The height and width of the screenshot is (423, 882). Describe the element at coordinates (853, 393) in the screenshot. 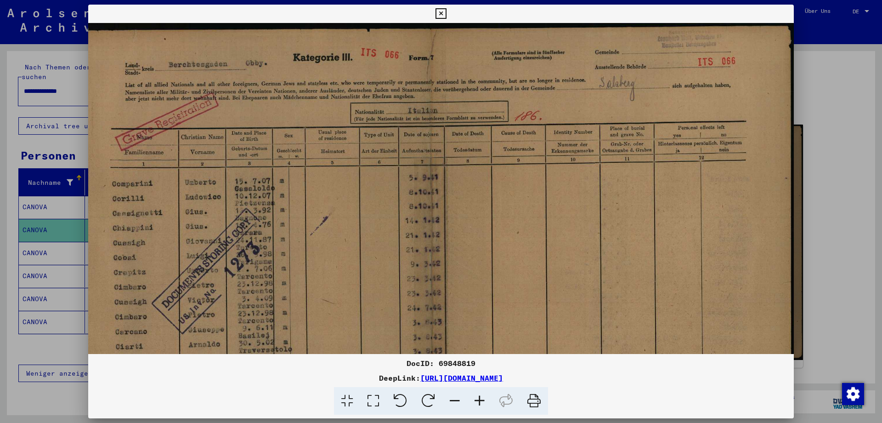

I see `div: Zustimmung ändern` at that location.